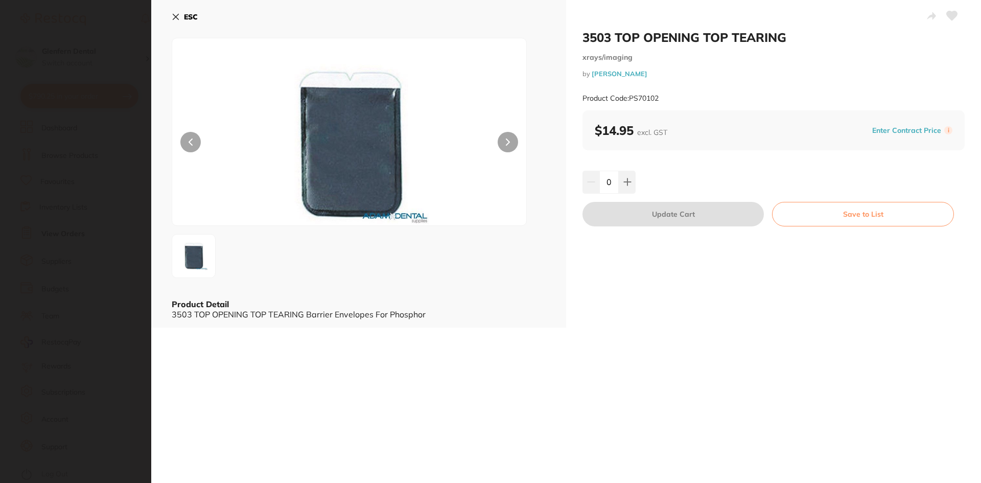 The width and height of the screenshot is (981, 483). I want to click on div: 3503 TOP OPENING TOP TEARING Barrier Envelopes For Phosphor, so click(359, 314).